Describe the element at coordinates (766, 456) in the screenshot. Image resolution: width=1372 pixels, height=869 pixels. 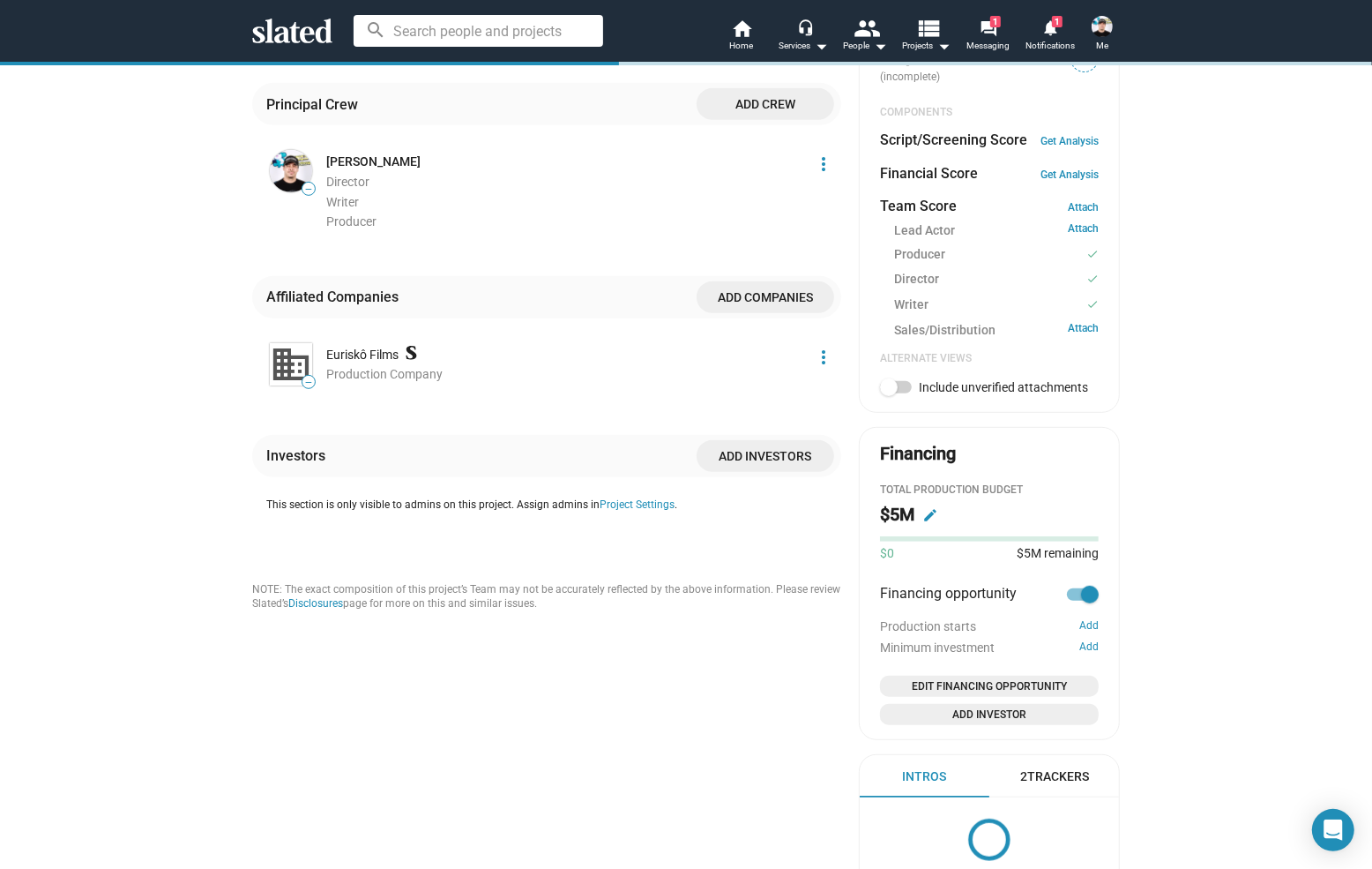
I see `button: Add investors` at that location.